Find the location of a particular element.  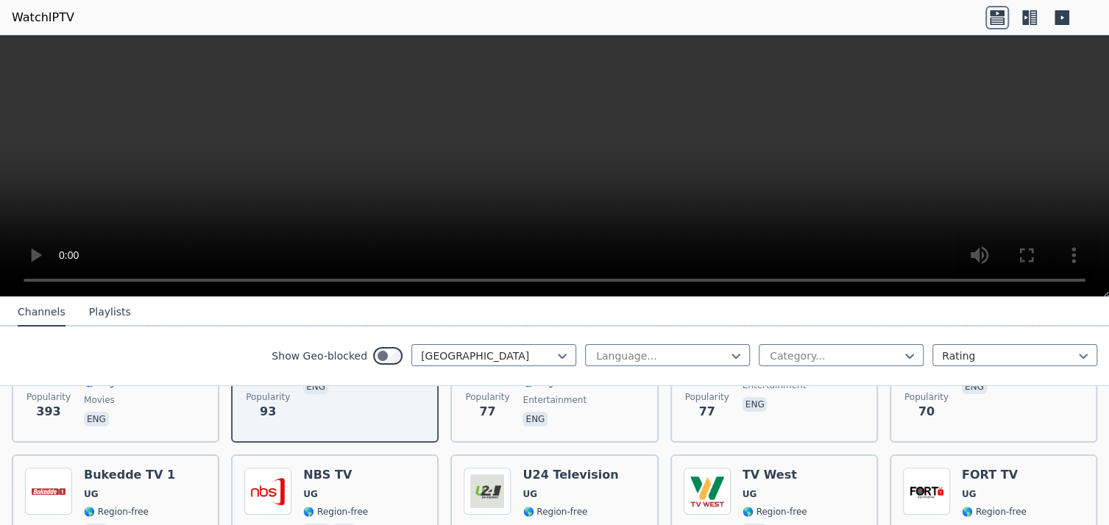

img: U24 Television is located at coordinates (487, 492).